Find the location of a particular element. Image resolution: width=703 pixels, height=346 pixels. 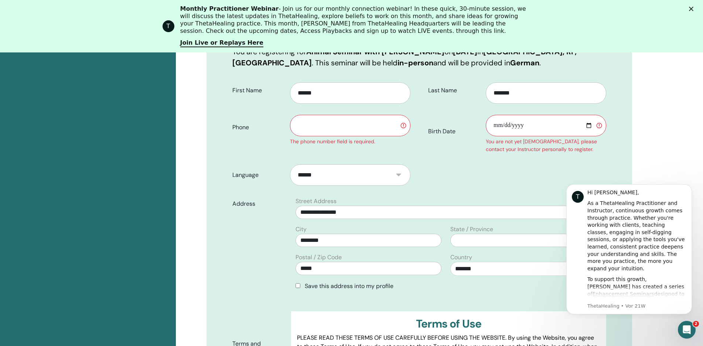

div: message notification from ThetaHealing, Vor 21W. Hi Markus, As a ThetaHealing Practitioner and In... is located at coordinates (74, 72).